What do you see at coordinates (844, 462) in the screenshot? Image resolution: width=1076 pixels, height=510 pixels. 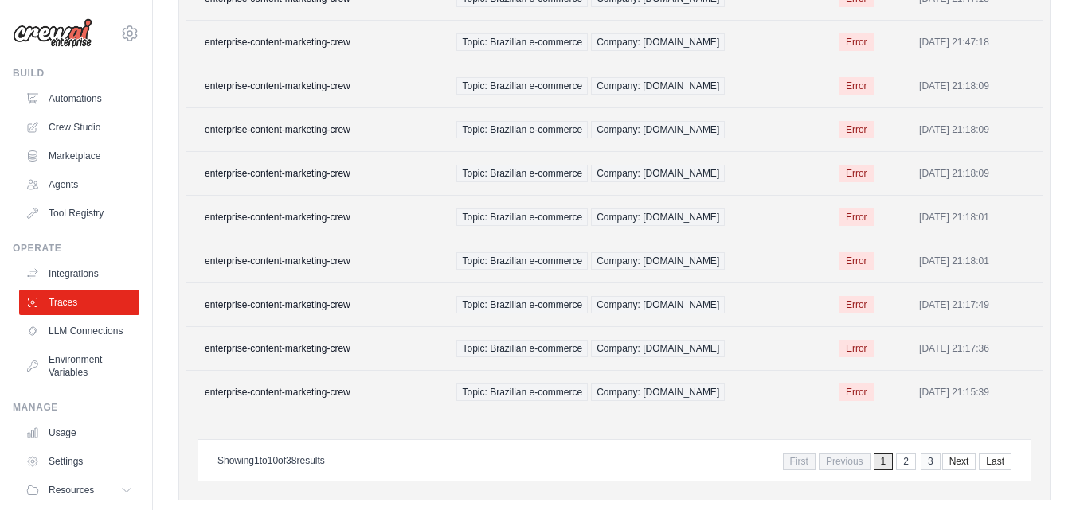 I see `span: Previous` at bounding box center [844, 462].